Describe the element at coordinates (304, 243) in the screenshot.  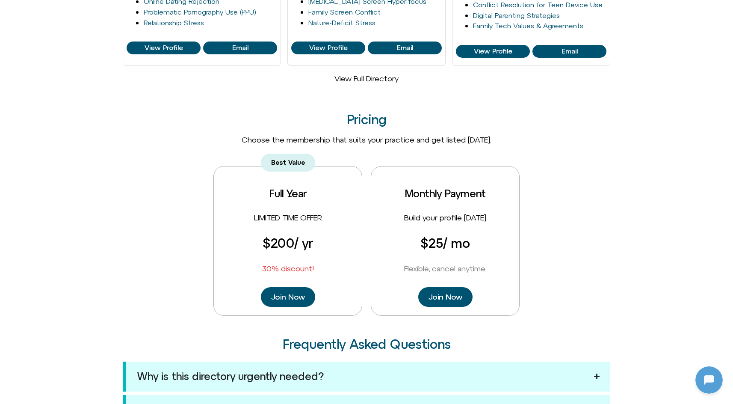
I see `span: / yr` at that location.